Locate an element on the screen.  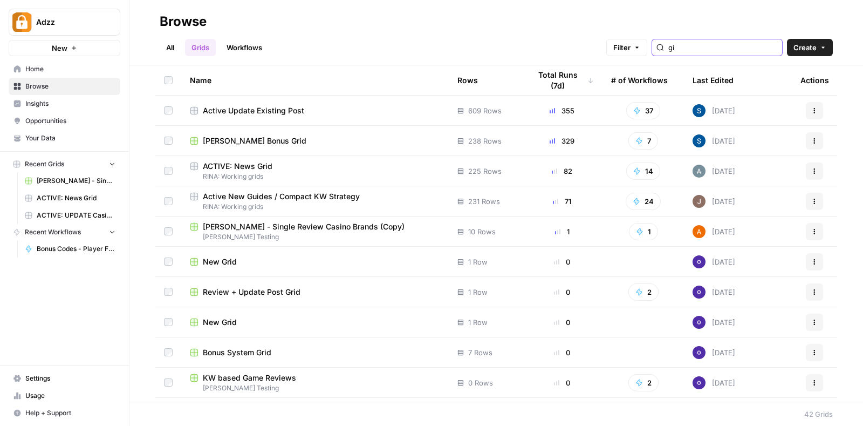
span: Browse is located at coordinates (70, 86).